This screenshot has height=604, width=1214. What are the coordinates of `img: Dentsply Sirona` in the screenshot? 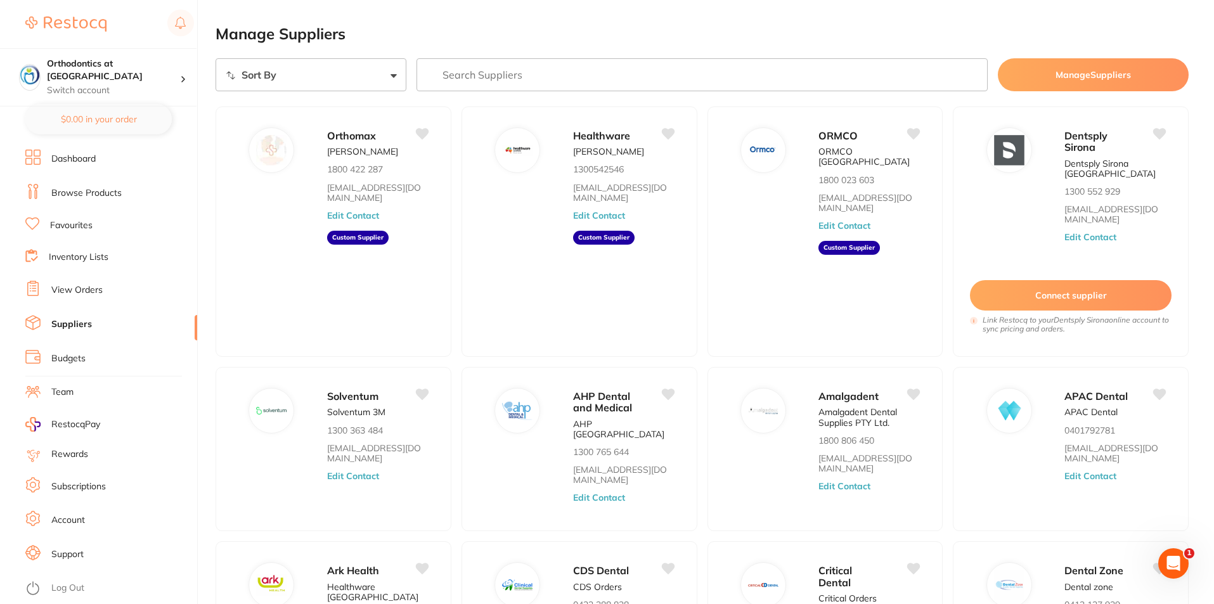 It's located at (1009, 150).